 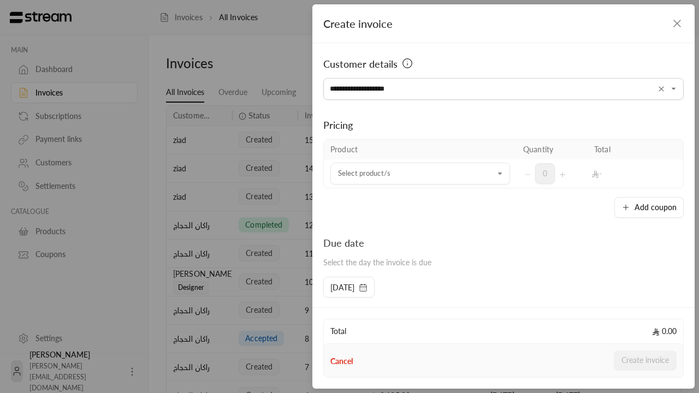 I want to click on span: Create invoice, so click(x=357, y=23).